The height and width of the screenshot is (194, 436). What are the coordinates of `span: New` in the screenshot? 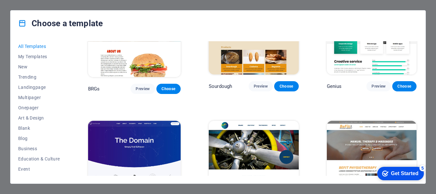 It's located at (39, 67).